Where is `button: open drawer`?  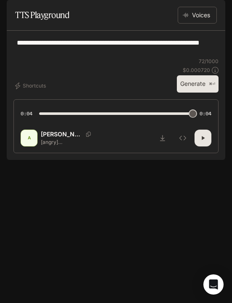 button: open drawer is located at coordinates (14, 12).